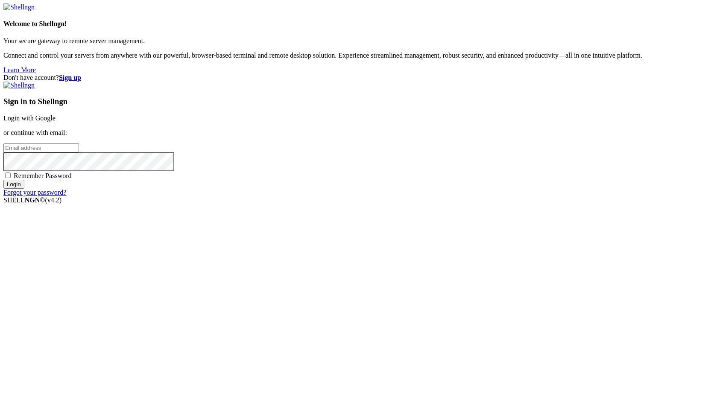 This screenshot has height=418, width=717. I want to click on span: 4.2.0, so click(53, 200).